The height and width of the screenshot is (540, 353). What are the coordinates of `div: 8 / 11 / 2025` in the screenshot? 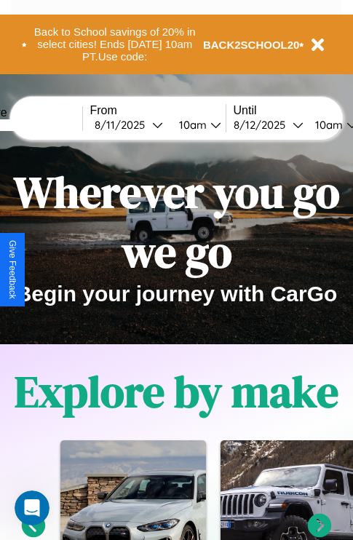 It's located at (123, 124).